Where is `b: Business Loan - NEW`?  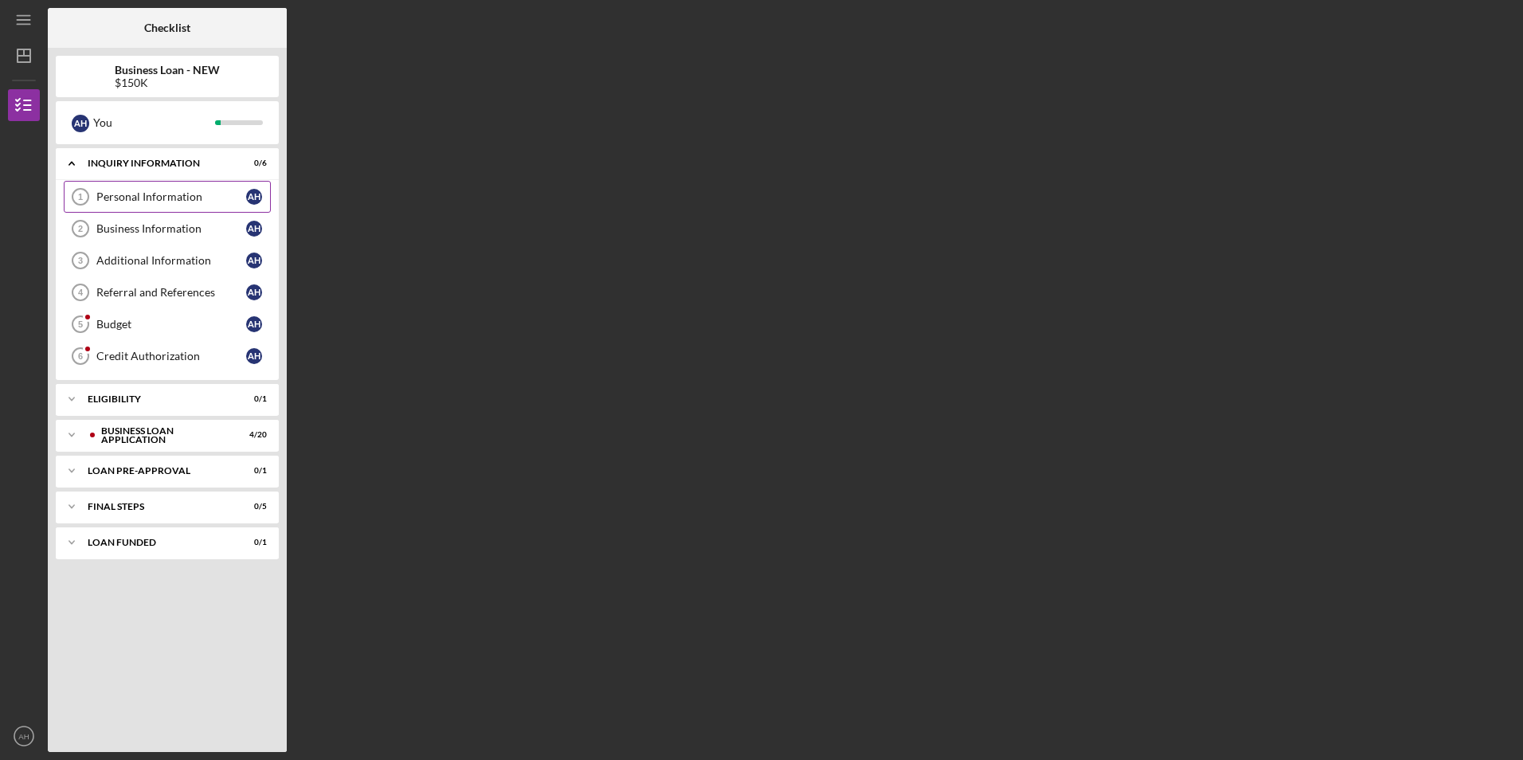 b: Business Loan - NEW is located at coordinates (167, 70).